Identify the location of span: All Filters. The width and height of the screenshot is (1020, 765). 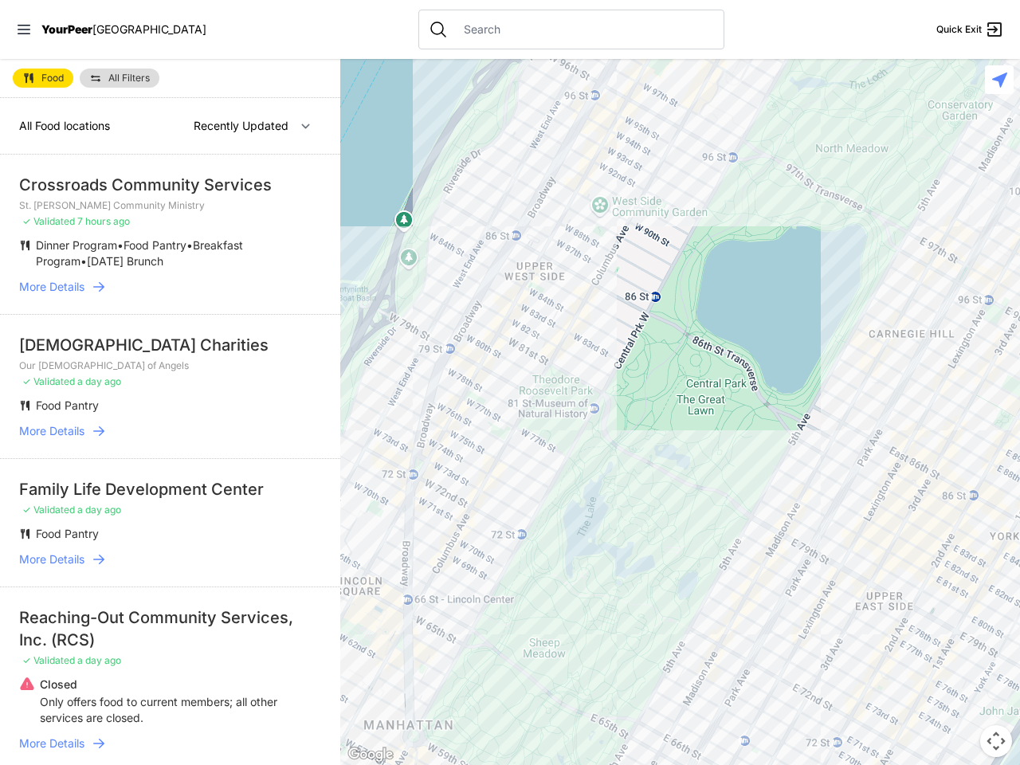
(129, 78).